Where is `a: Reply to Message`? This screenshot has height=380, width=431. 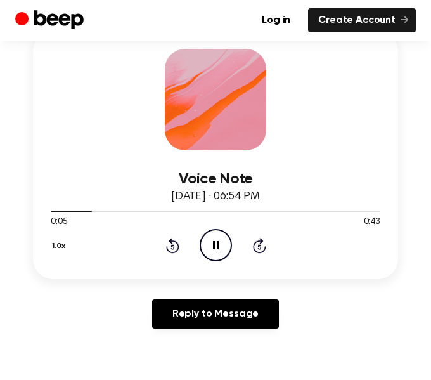 a: Reply to Message is located at coordinates (216, 314).